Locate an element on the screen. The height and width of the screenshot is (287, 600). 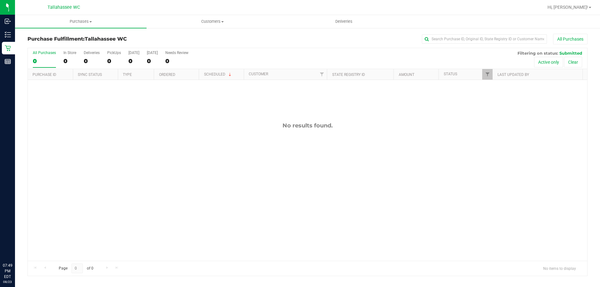
button: Active only is located at coordinates (549, 62).